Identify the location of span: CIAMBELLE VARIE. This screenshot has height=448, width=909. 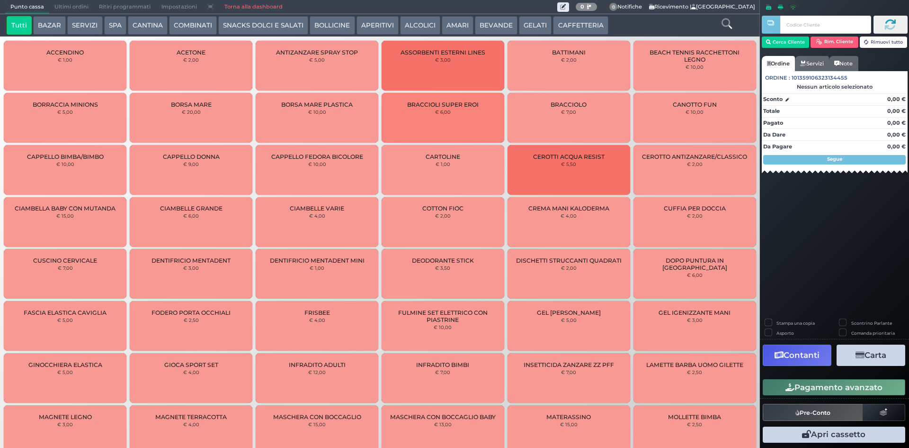
(317, 208).